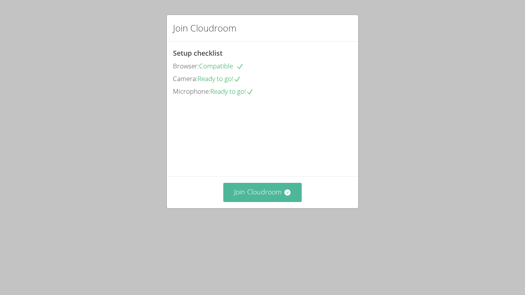  I want to click on span: Setup checklist, so click(198, 53).